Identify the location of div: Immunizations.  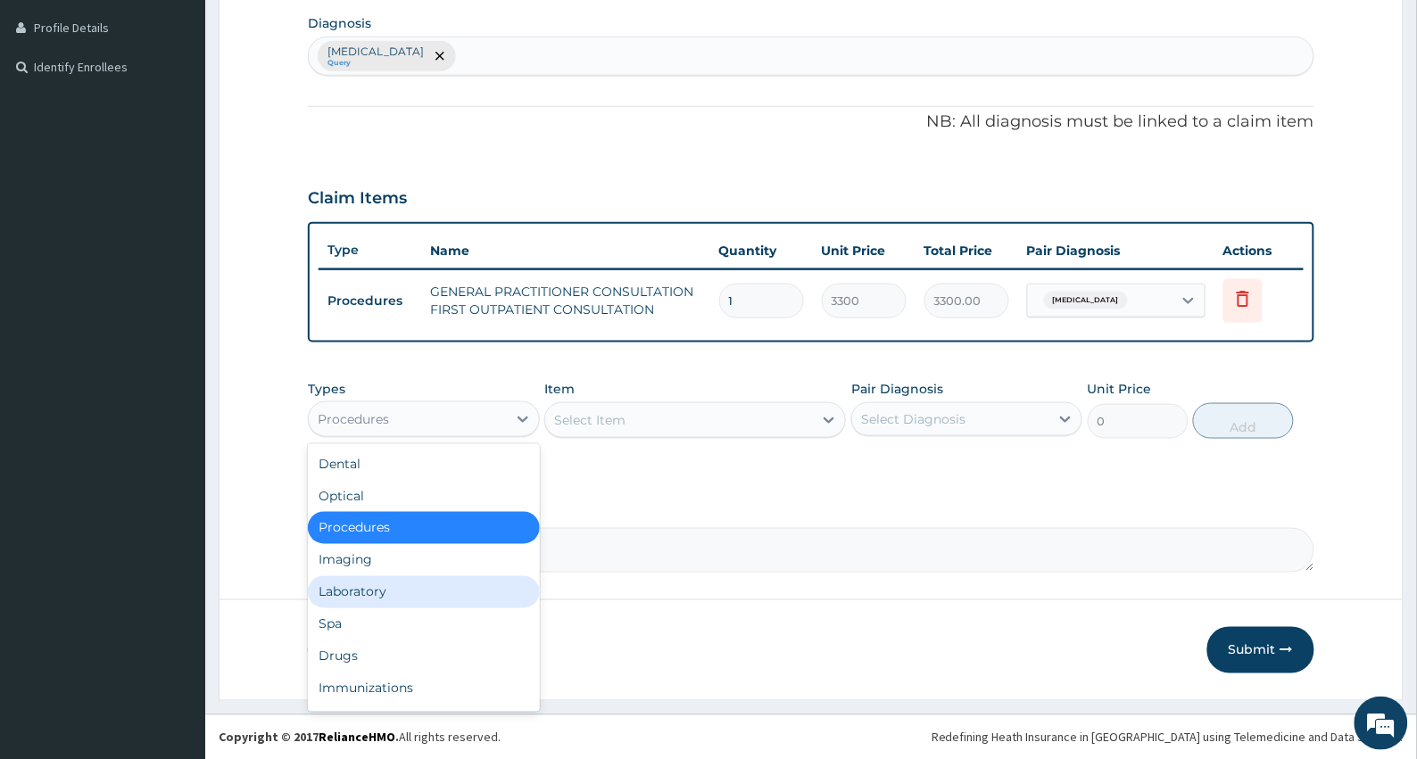
(423, 689).